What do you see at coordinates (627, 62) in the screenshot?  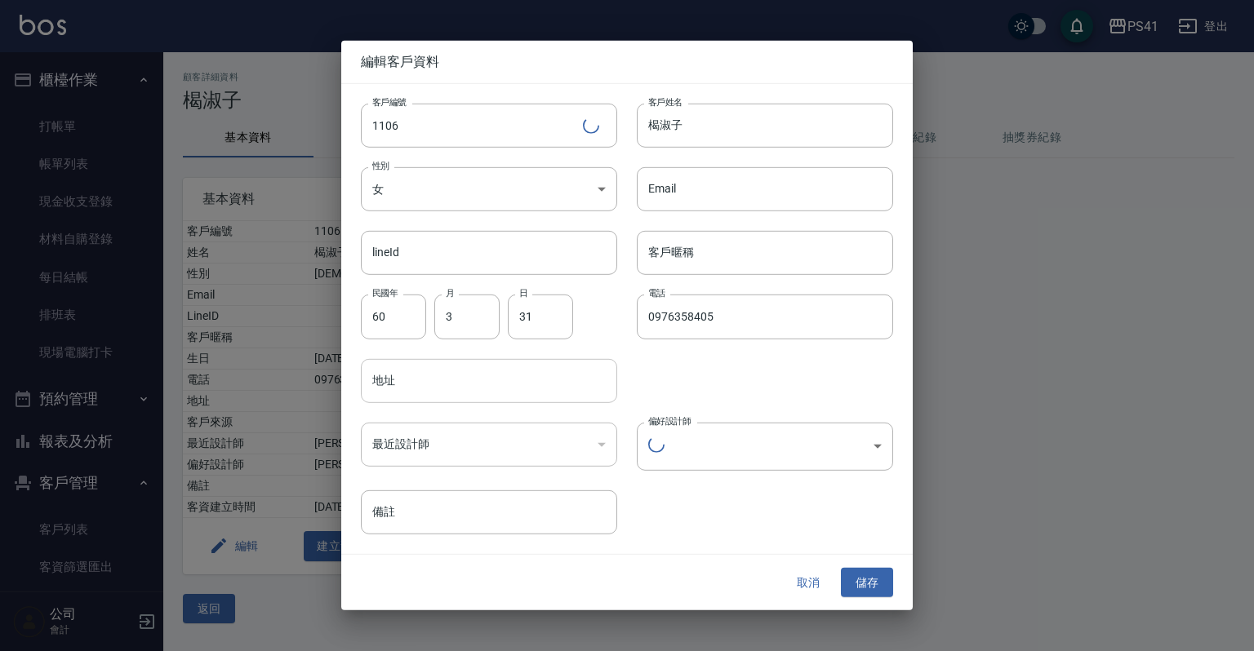 I see `span: 編輯客戶資料` at bounding box center [627, 62].